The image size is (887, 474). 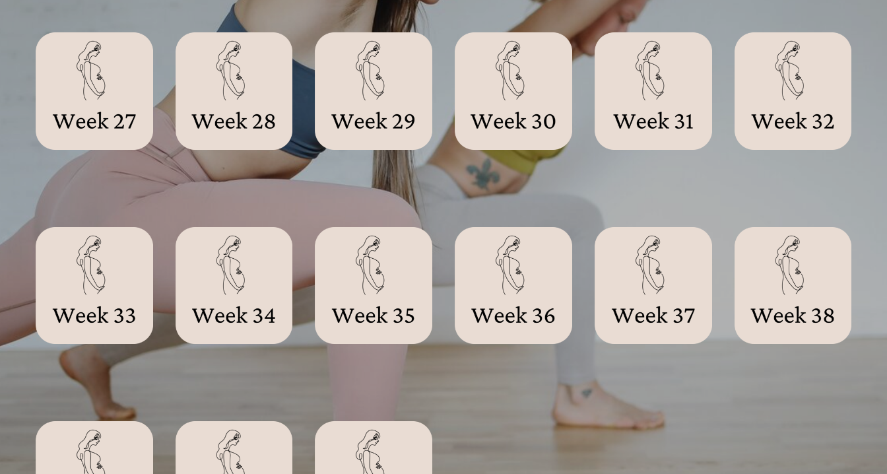 What do you see at coordinates (513, 286) in the screenshot?
I see `a: week 36.png` at bounding box center [513, 286].